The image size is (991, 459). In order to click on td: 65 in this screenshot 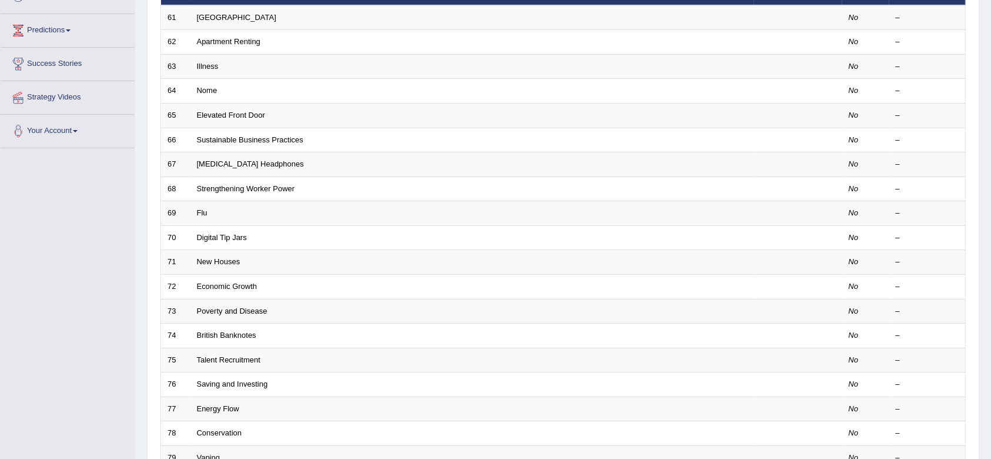, I will do `click(176, 116)`.